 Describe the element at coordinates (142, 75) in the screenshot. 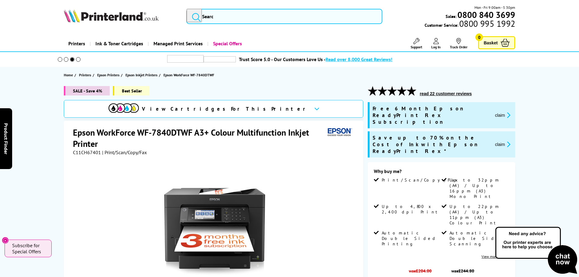

I see `a: Epson Inkjet Printers` at that location.